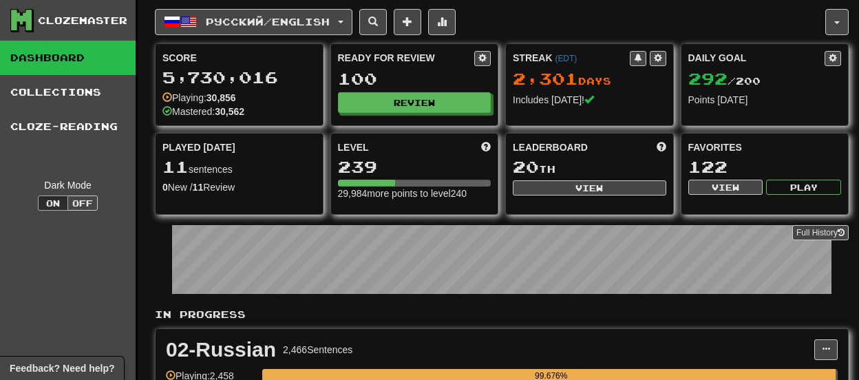  Describe the element at coordinates (545, 78) in the screenshot. I see `span: 2,301` at that location.